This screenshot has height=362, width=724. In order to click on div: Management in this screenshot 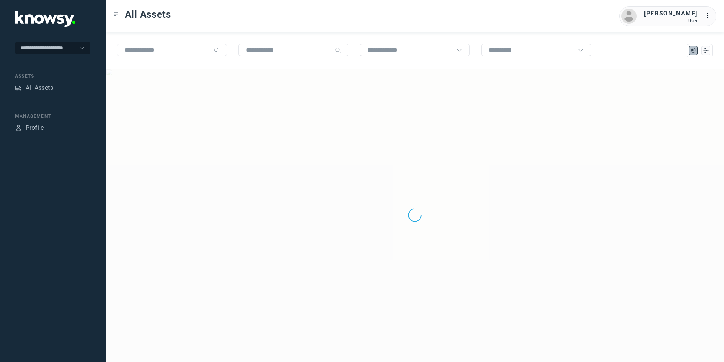, I will do `click(53, 116)`.